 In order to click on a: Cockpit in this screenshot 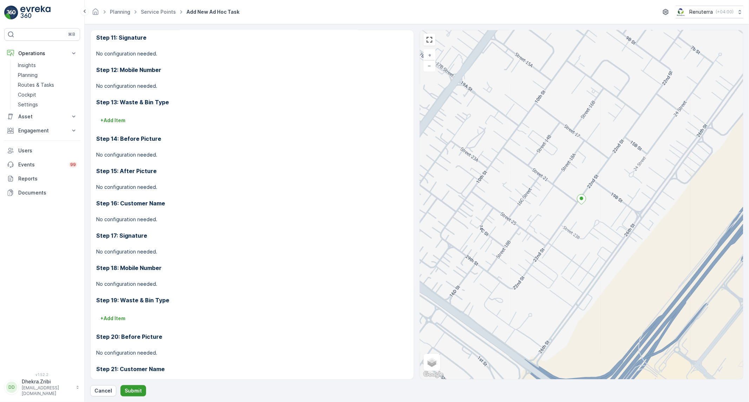, I will do `click(47, 95)`.